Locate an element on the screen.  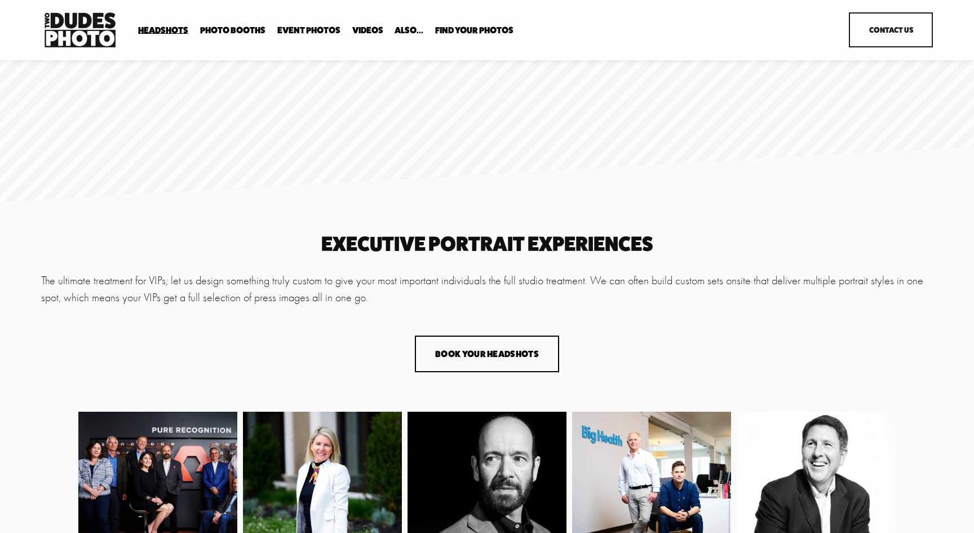
img: Two Dudes Photo | Headshots, Portraits &amp; Photo Booths is located at coordinates (80, 30).